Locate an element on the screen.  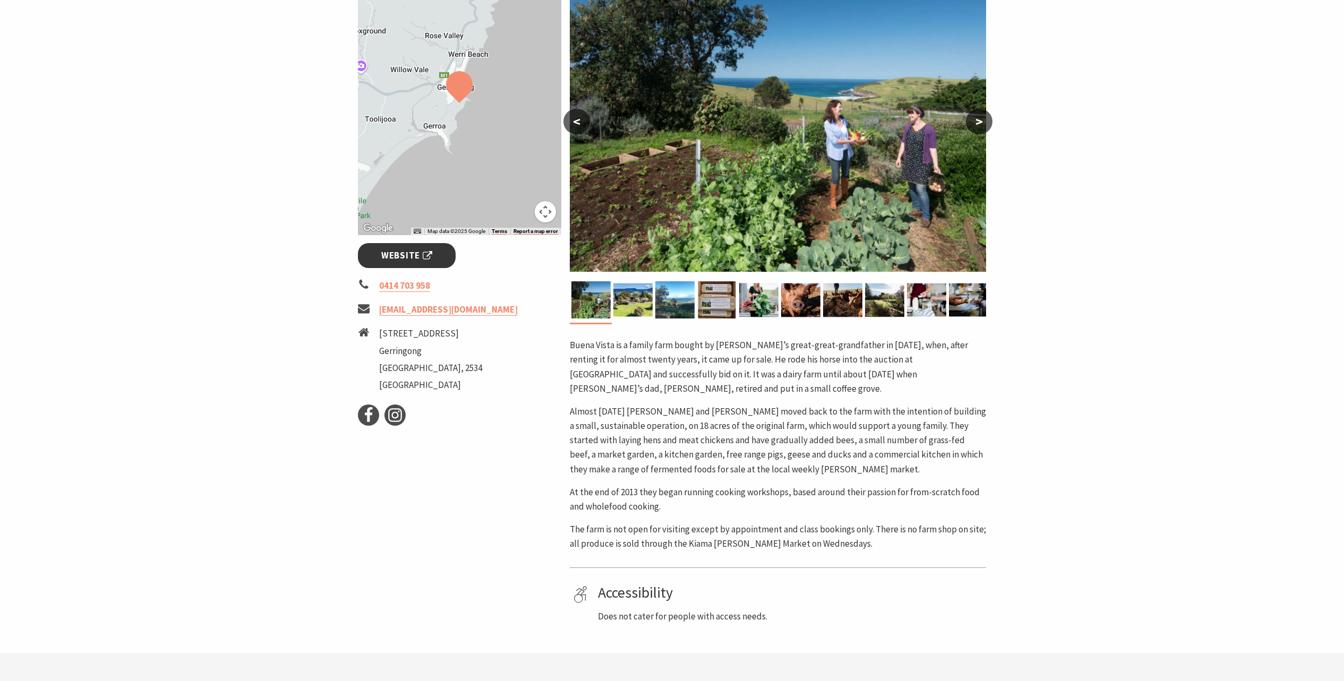
li: Gerringong is located at coordinates (431, 351).